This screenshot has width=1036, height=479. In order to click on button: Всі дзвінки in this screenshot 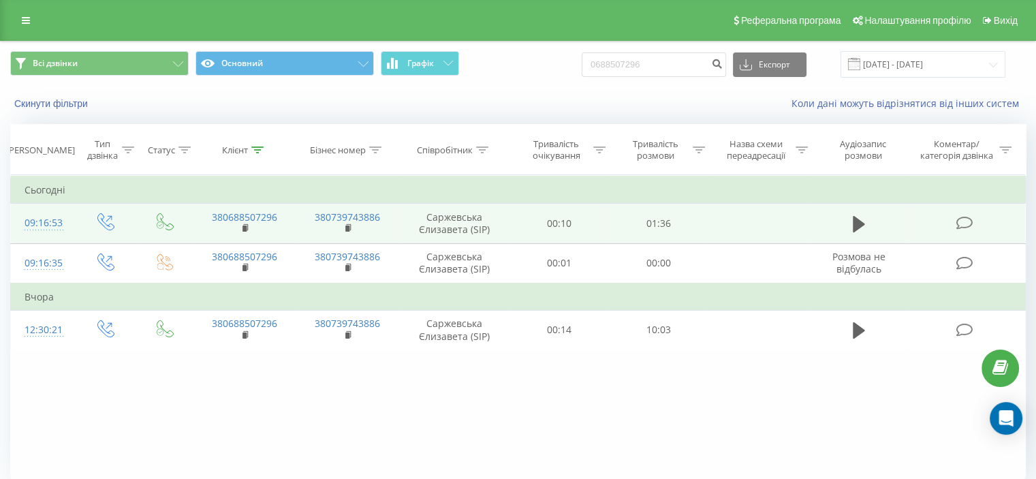, I will do `click(99, 63)`.